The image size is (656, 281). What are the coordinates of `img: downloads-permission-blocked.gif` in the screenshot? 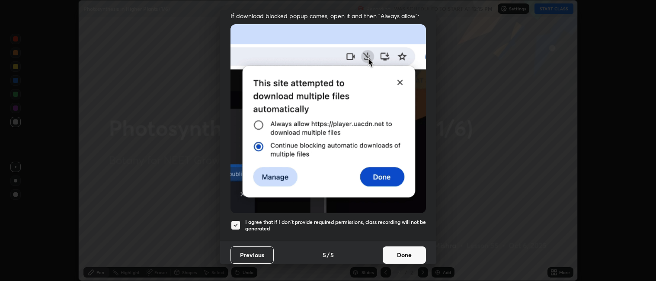 It's located at (328, 119).